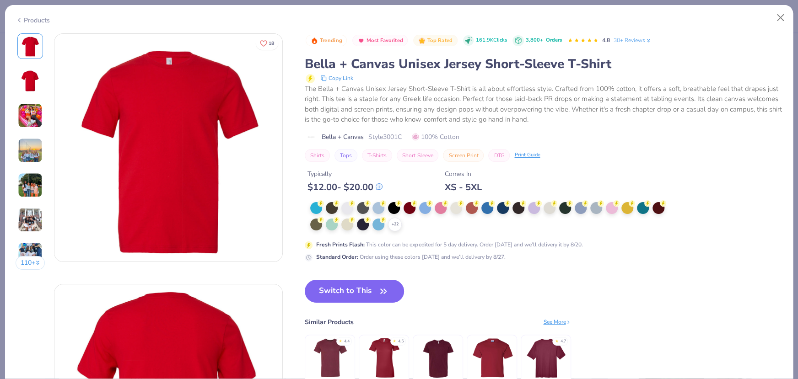  Describe the element at coordinates (563, 342) in the screenshot. I see `div: 4.7` at that location.